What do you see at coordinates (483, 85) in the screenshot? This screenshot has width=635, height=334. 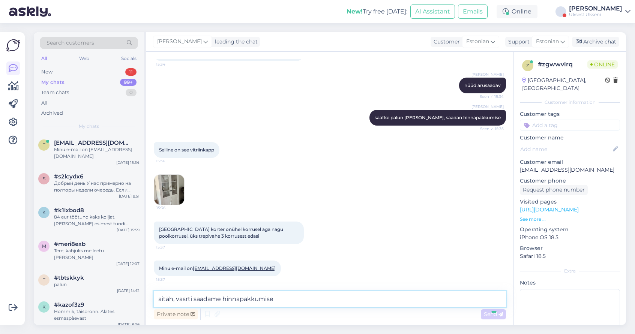 I see `span: nüüd arusaadav` at bounding box center [483, 85].